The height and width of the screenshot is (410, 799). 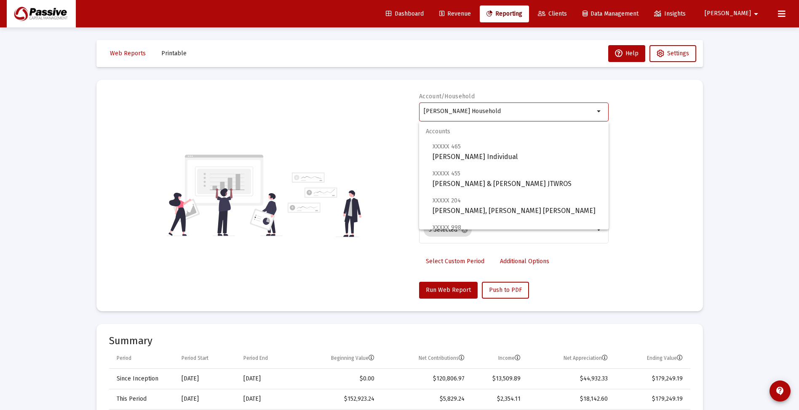 I want to click on span: Data Management, so click(x=611, y=13).